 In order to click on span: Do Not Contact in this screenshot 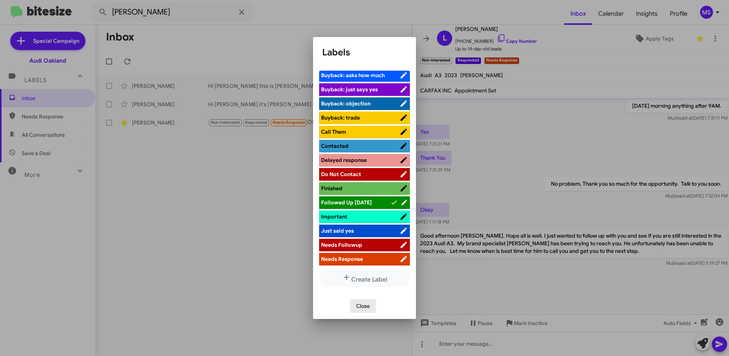, I will do `click(341, 174)`.